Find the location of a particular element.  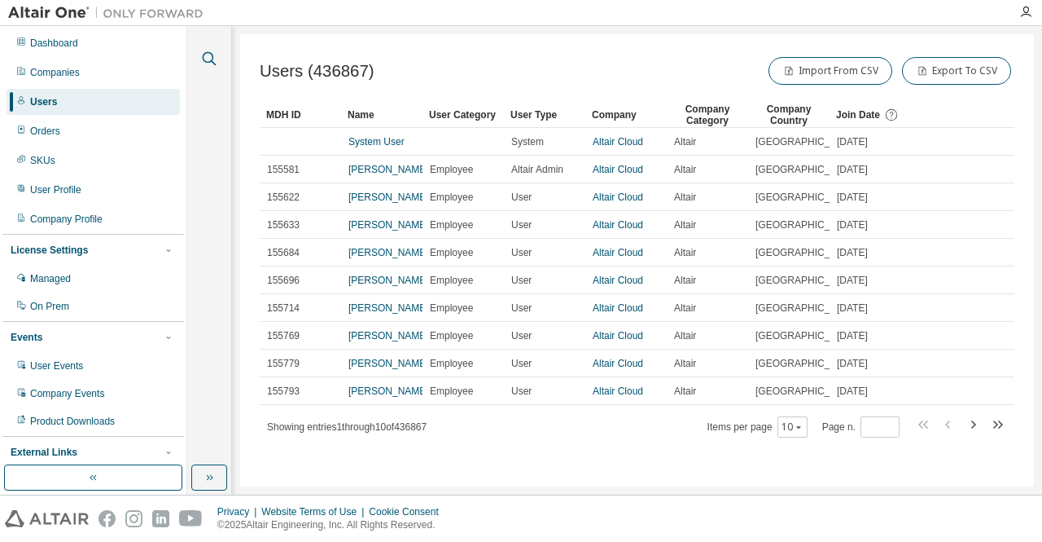

button: 10 is located at coordinates (792, 427).